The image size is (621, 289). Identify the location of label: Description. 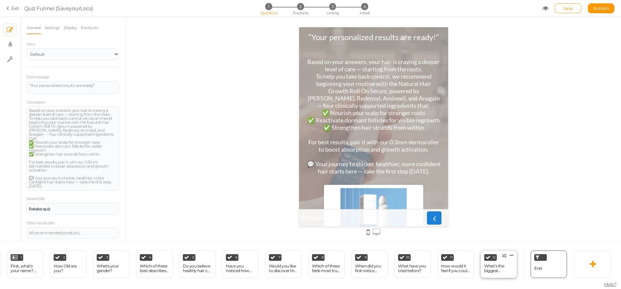
(36, 102).